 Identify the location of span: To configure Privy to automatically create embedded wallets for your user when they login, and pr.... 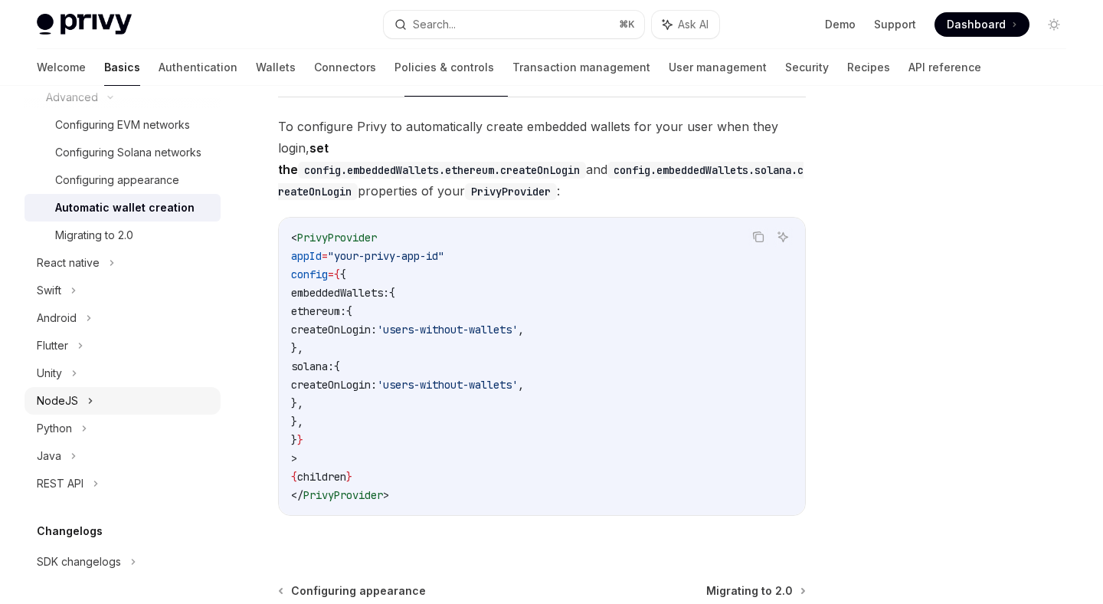
(542, 159).